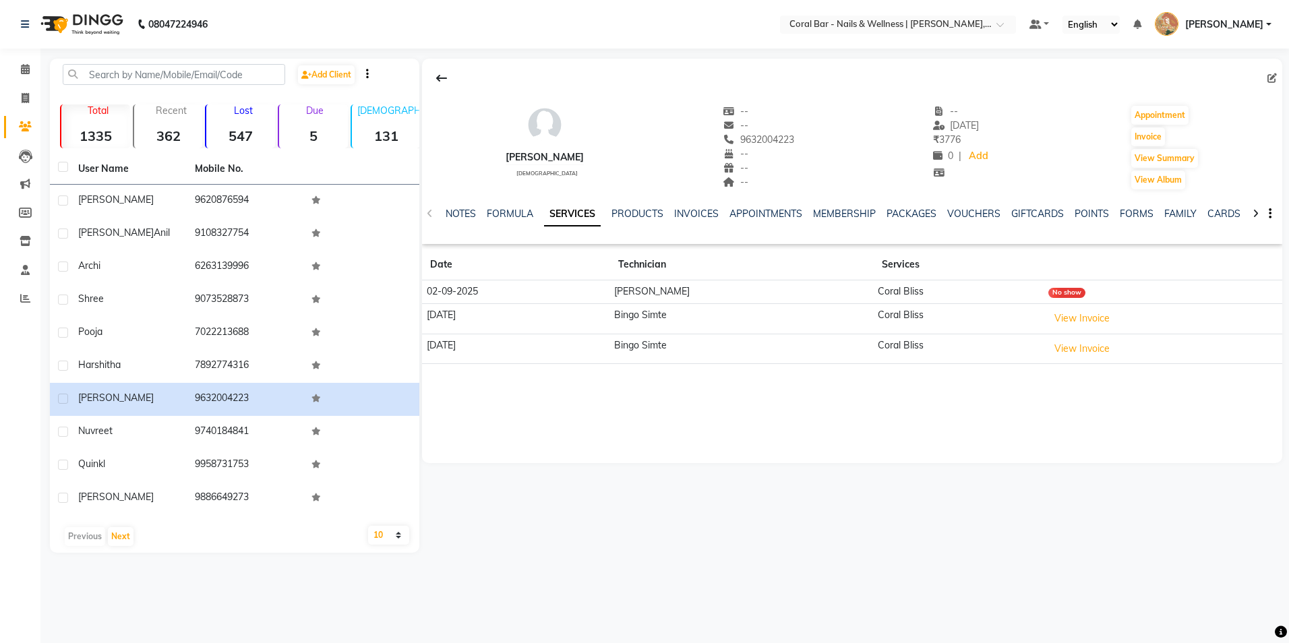 Image resolution: width=1289 pixels, height=643 pixels. What do you see at coordinates (99, 365) in the screenshot?
I see `span: Harshitha` at bounding box center [99, 365].